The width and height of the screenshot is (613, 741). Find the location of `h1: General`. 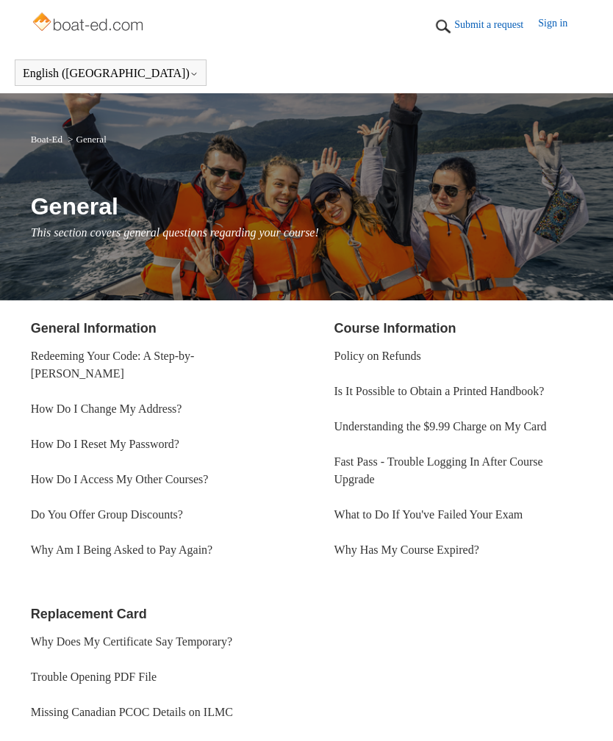

h1: General is located at coordinates (306, 206).